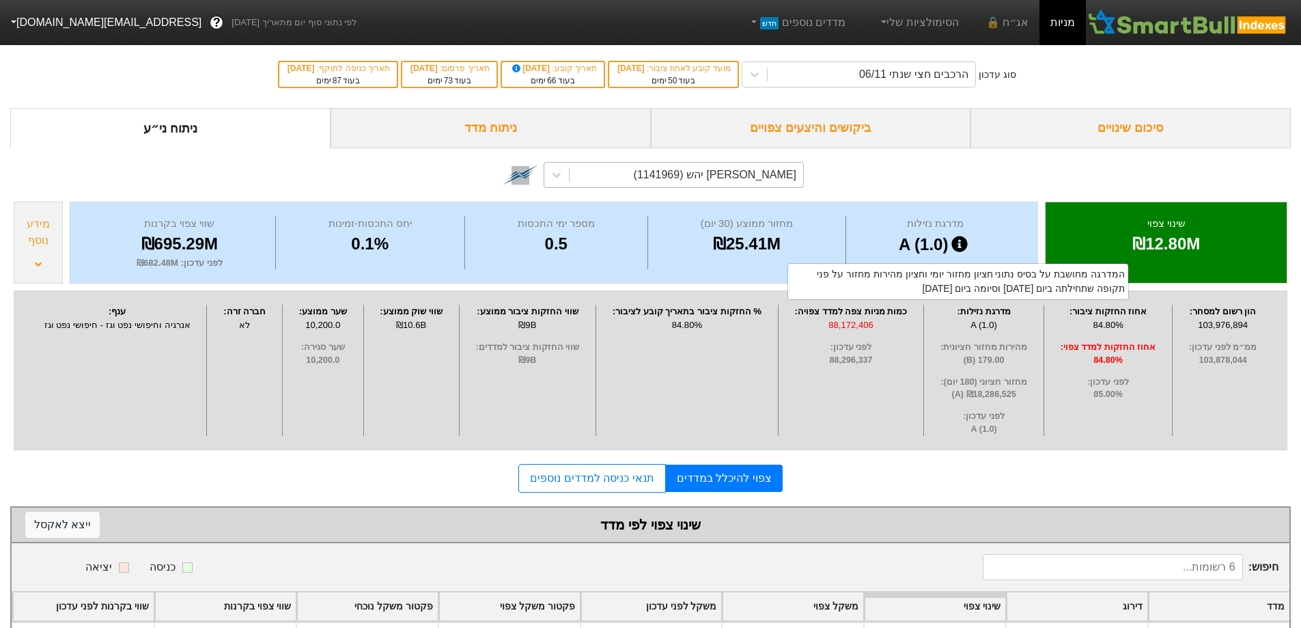 Image resolution: width=1301 pixels, height=628 pixels. Describe the element at coordinates (338, 68) in the screenshot. I see `div: תאריך כניסה לתוקף :` at that location.